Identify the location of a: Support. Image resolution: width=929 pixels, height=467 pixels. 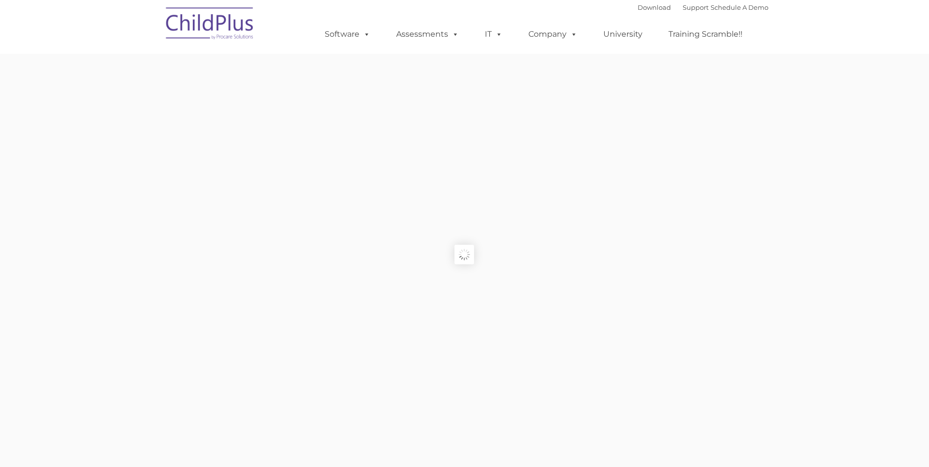
(696, 7).